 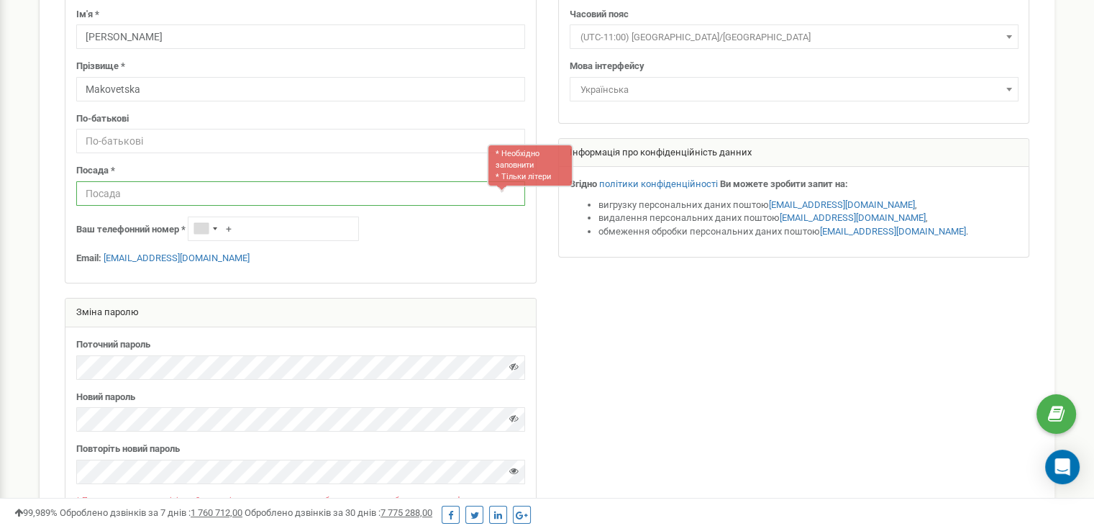 I want to click on span: Оброблено дзвінків за 30 днів :, so click(x=338, y=512).